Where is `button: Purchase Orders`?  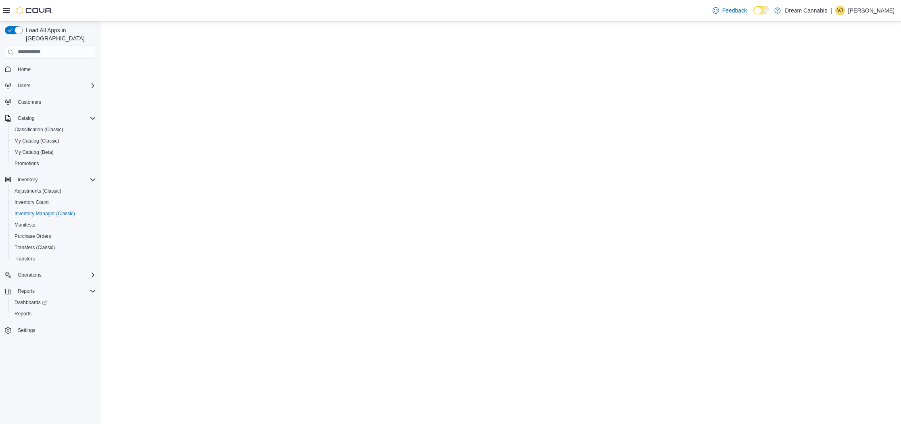
button: Purchase Orders is located at coordinates (54, 236).